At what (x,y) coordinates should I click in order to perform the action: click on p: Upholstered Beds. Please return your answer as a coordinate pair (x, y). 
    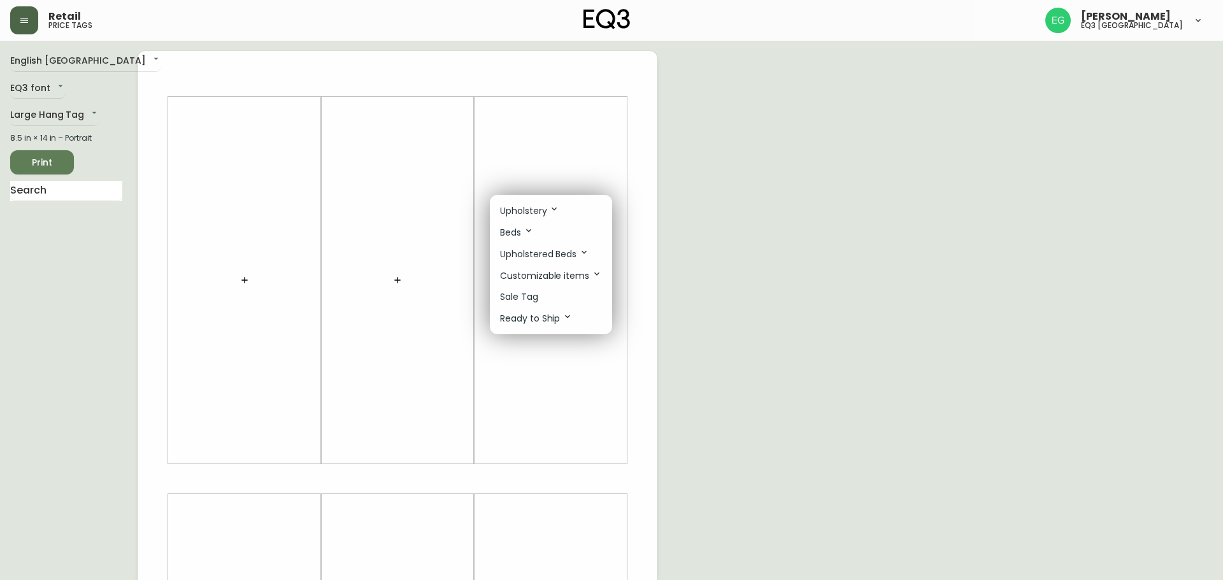
    Looking at the image, I should click on (545, 254).